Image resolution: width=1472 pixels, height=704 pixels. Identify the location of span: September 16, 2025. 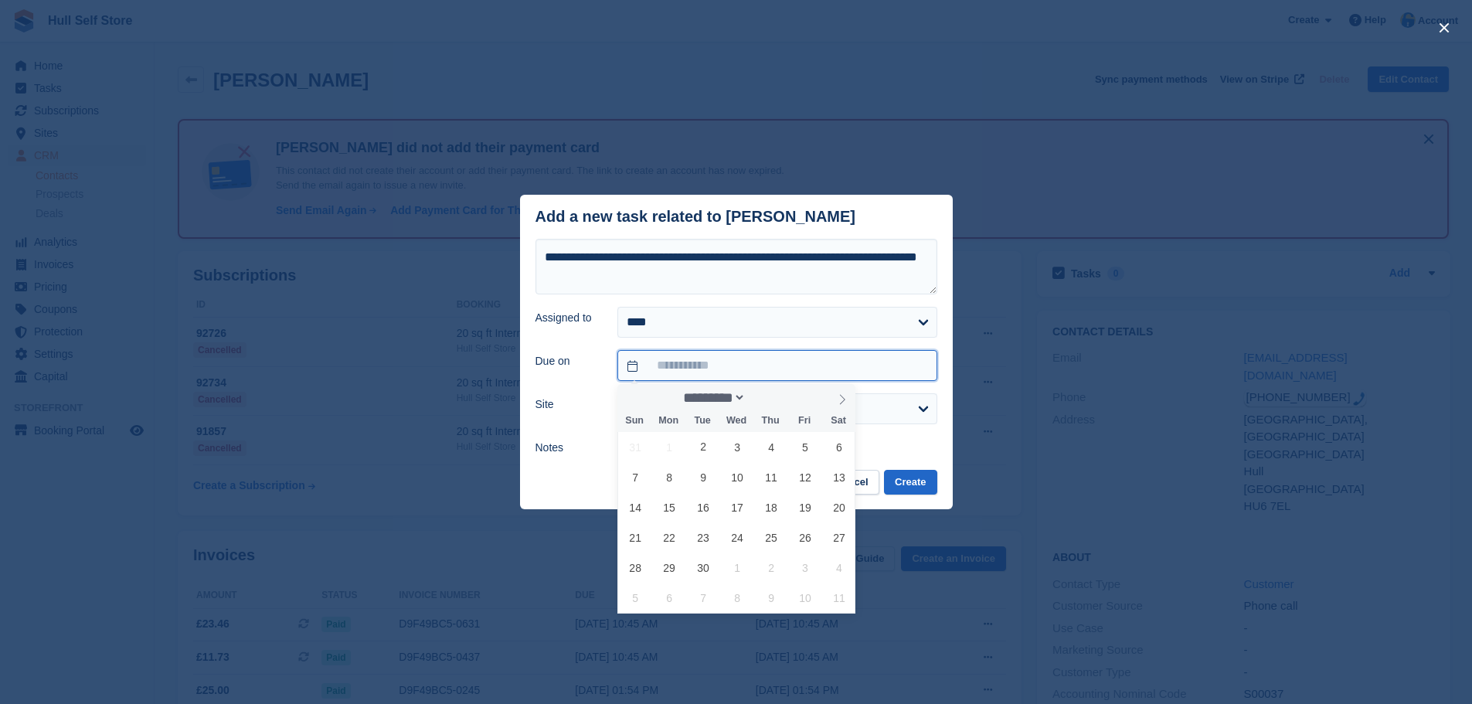
(703, 507).